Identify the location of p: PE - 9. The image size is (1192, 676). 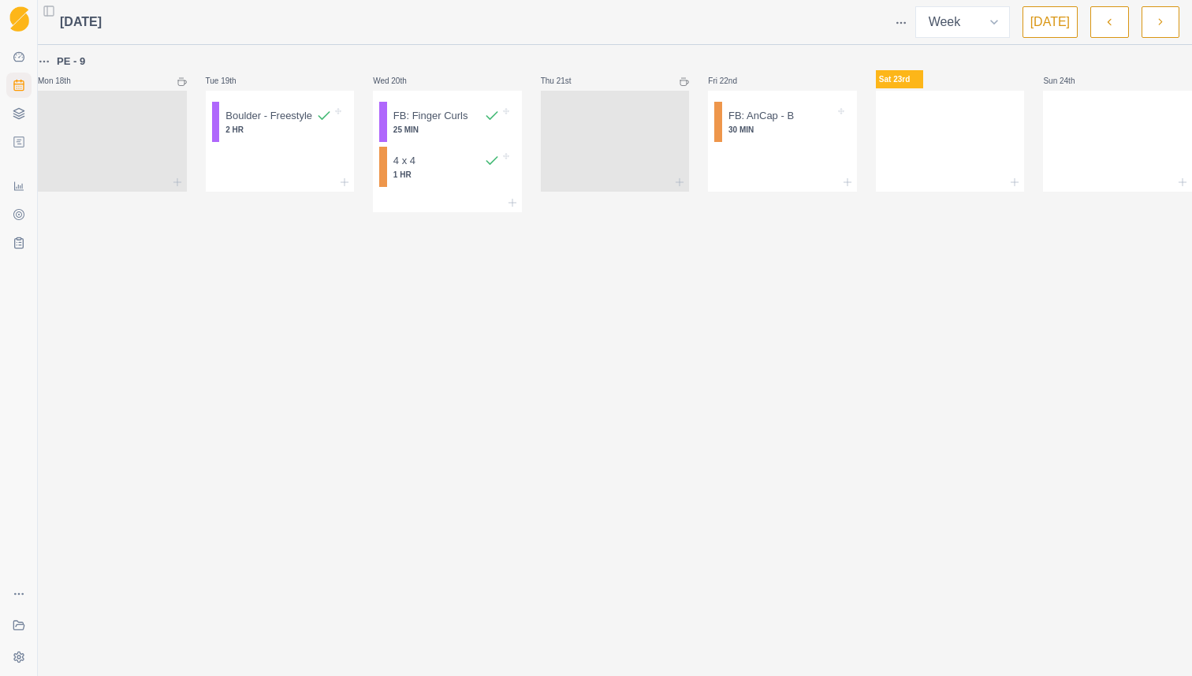
(71, 62).